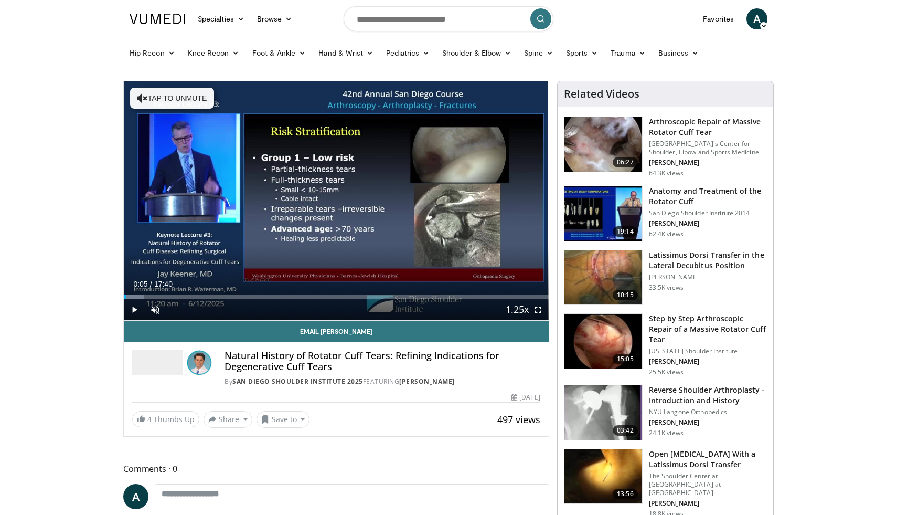 This screenshot has width=897, height=515. I want to click on a: Business, so click(679, 53).